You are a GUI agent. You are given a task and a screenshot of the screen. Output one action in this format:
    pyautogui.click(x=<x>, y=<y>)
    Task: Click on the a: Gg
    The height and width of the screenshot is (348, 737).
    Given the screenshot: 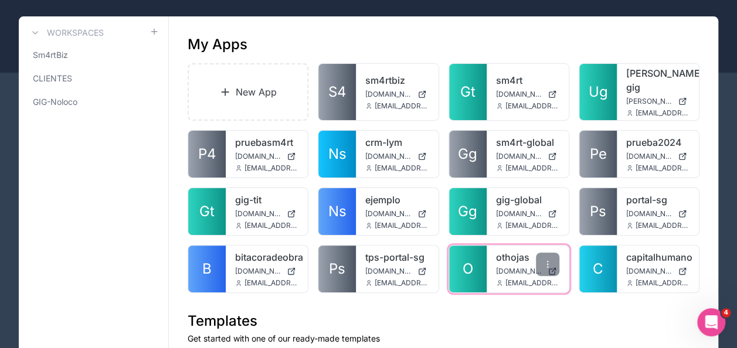 What is the action you would take?
    pyautogui.click(x=468, y=154)
    